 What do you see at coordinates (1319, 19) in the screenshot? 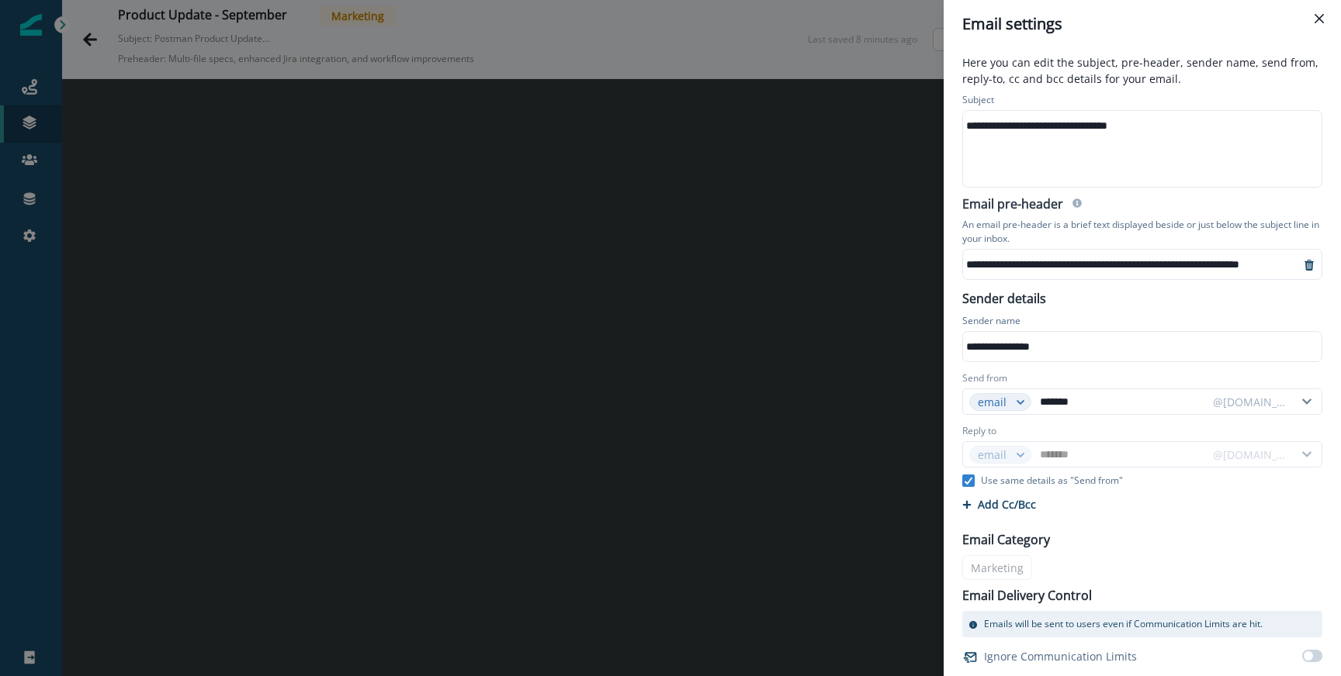
I see `button: Close` at bounding box center [1319, 19].